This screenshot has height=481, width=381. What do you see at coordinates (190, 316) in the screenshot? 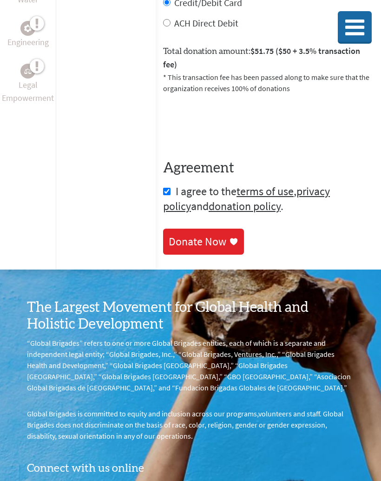
I see `h3: The Largest Movement for Global Health and Holistic Development` at bounding box center [190, 316].